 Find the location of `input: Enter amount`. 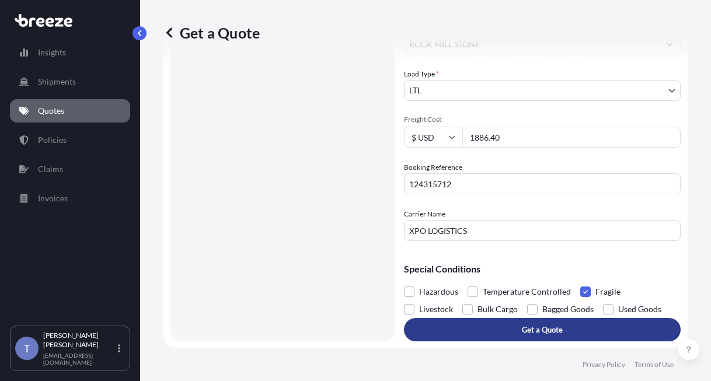

input: Enter amount is located at coordinates (571, 137).